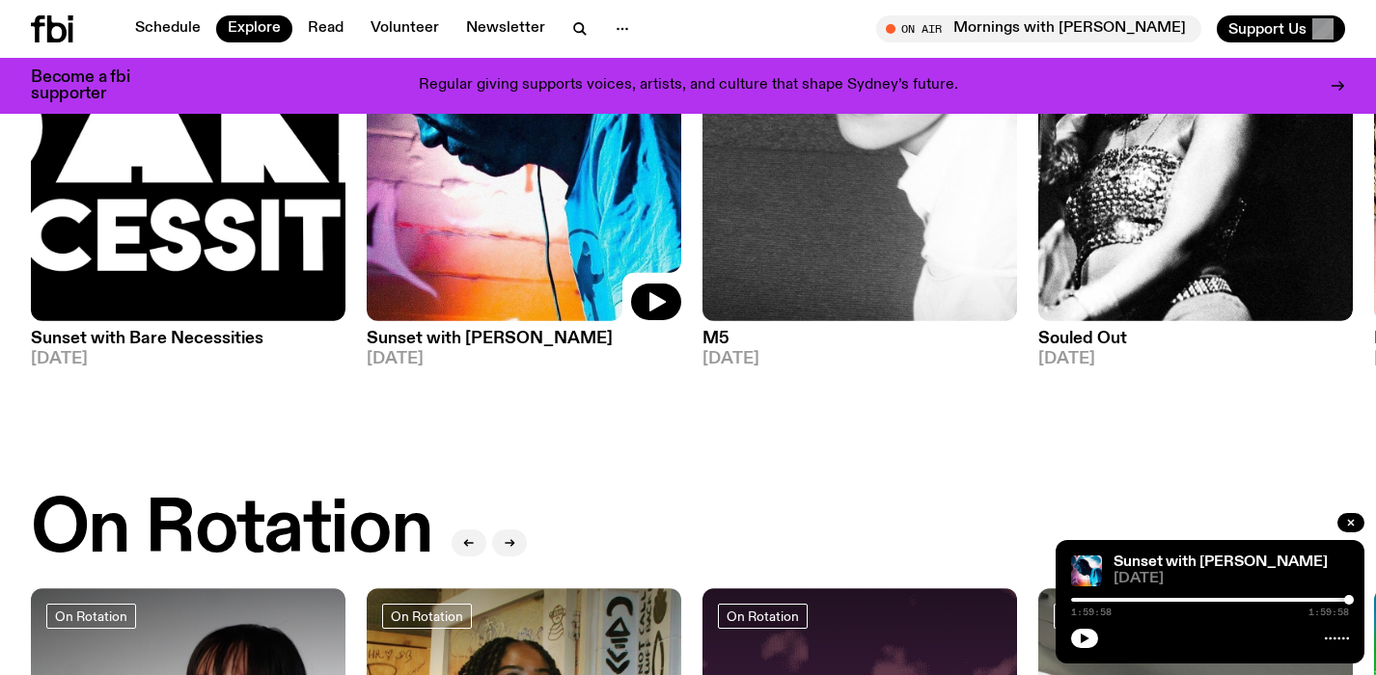 The height and width of the screenshot is (675, 1376). What do you see at coordinates (1195, 339) in the screenshot?
I see `h3: Souled Out` at bounding box center [1195, 339].